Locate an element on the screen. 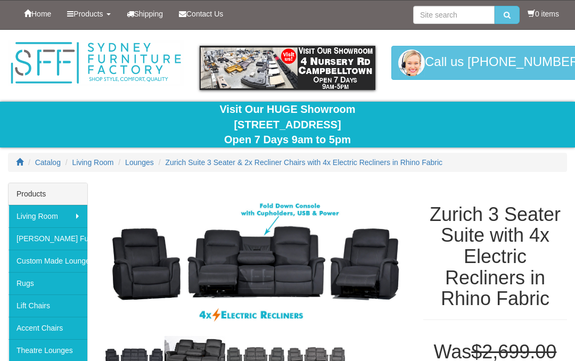 This screenshot has width=575, height=361. a: Catalog is located at coordinates (48, 162).